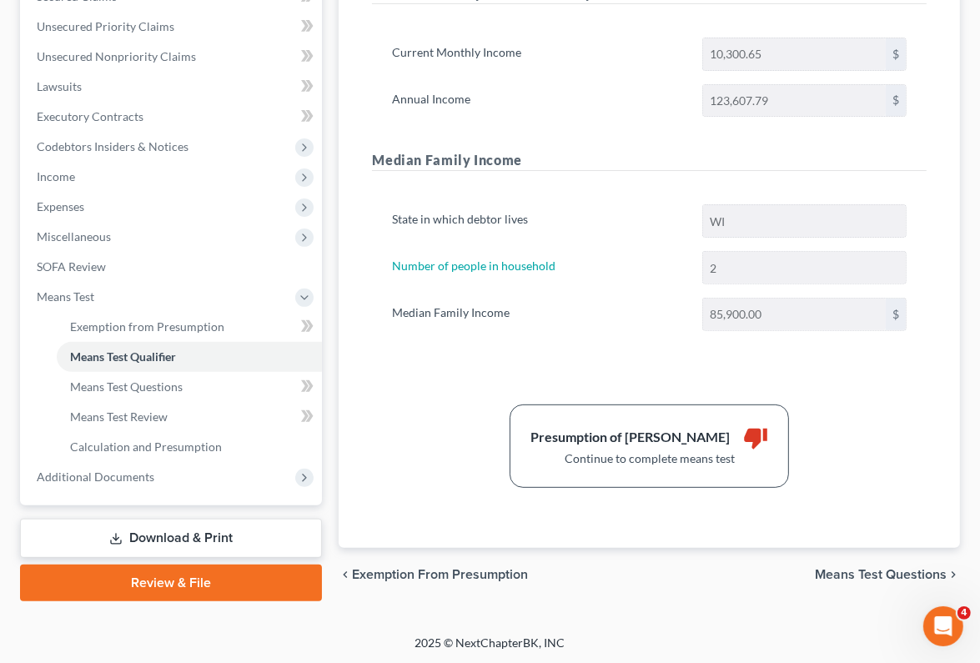 The height and width of the screenshot is (663, 980). What do you see at coordinates (433, 574) in the screenshot?
I see `button: chevron_left Exemption from Presumption` at bounding box center [433, 574].